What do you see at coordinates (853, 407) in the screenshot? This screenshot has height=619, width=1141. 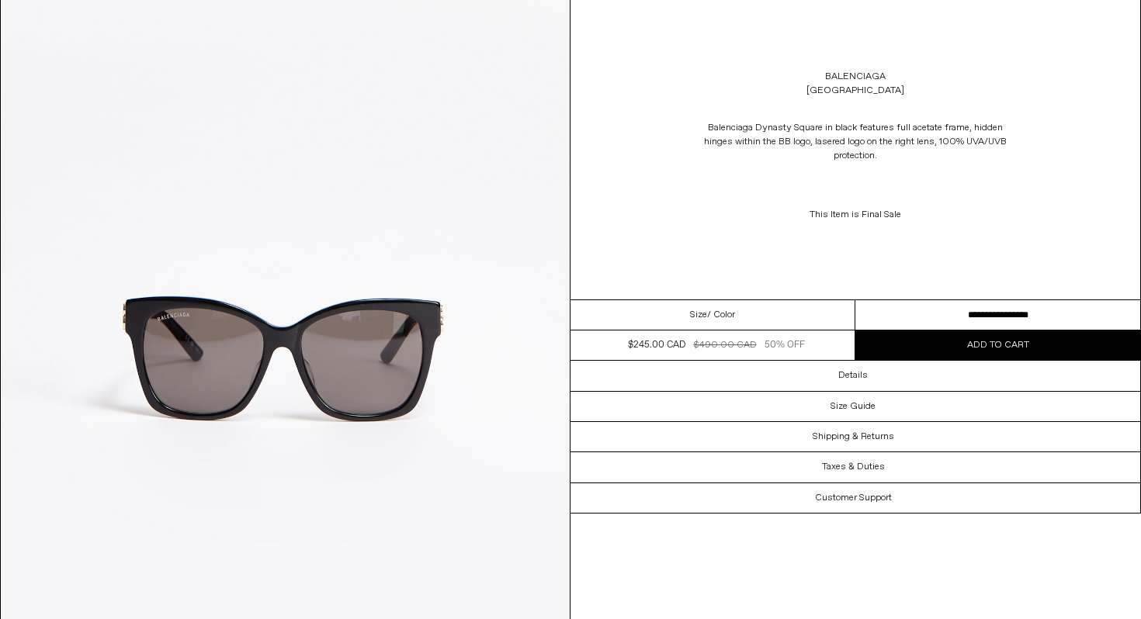 I see `h3: Size Guide` at bounding box center [853, 407].